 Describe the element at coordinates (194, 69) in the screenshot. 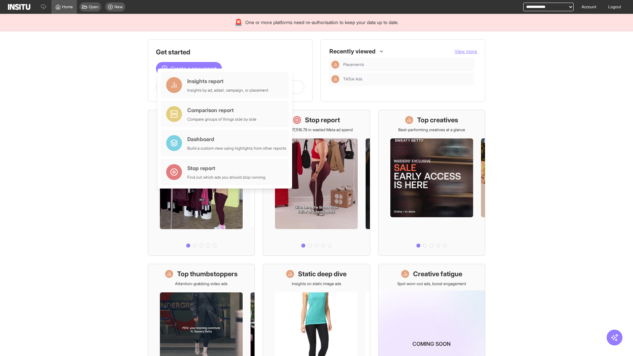

I see `span: Create a new report` at that location.